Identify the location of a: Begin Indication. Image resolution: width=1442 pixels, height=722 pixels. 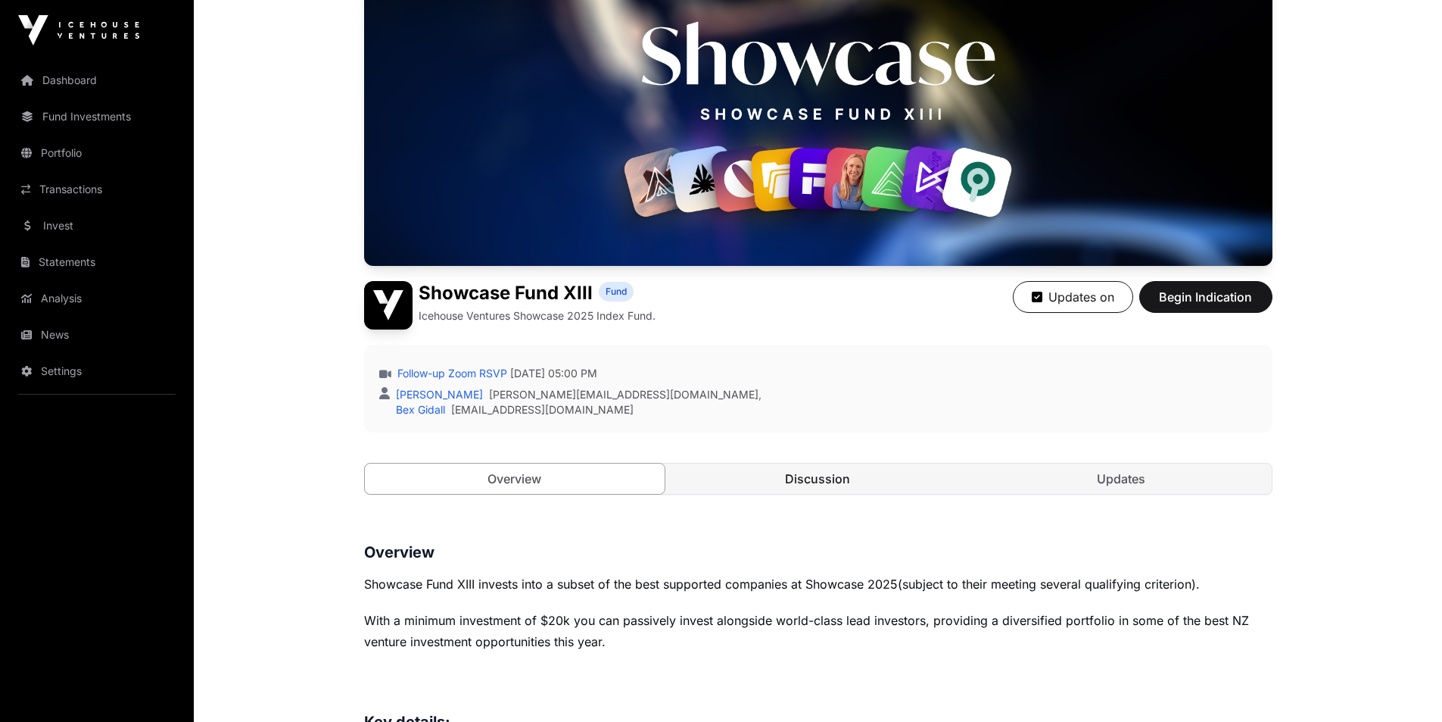
(1206, 304).